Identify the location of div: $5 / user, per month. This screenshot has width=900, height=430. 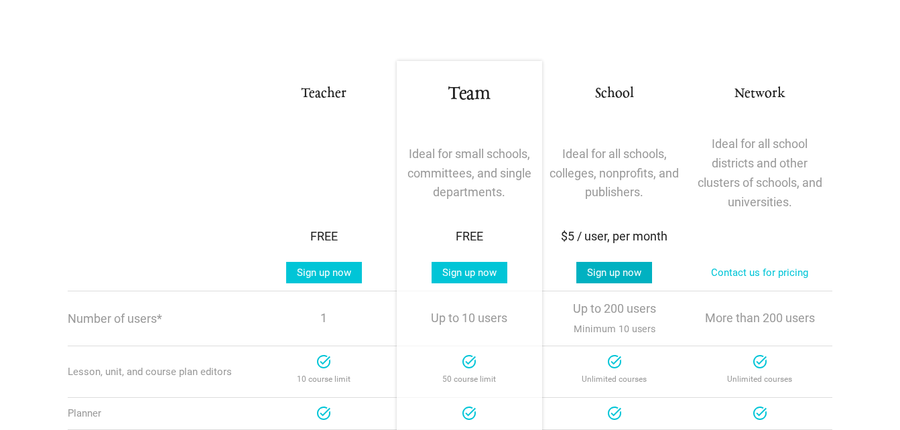
(614, 236).